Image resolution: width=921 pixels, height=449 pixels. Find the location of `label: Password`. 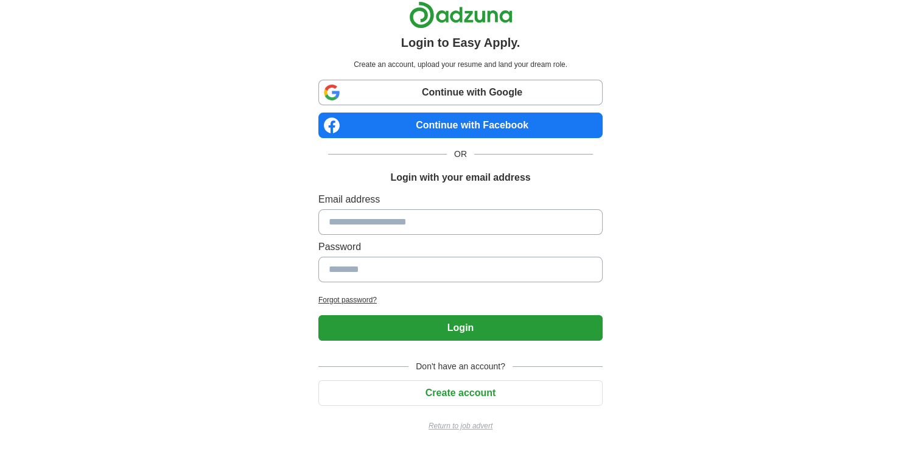

label: Password is located at coordinates (460, 247).